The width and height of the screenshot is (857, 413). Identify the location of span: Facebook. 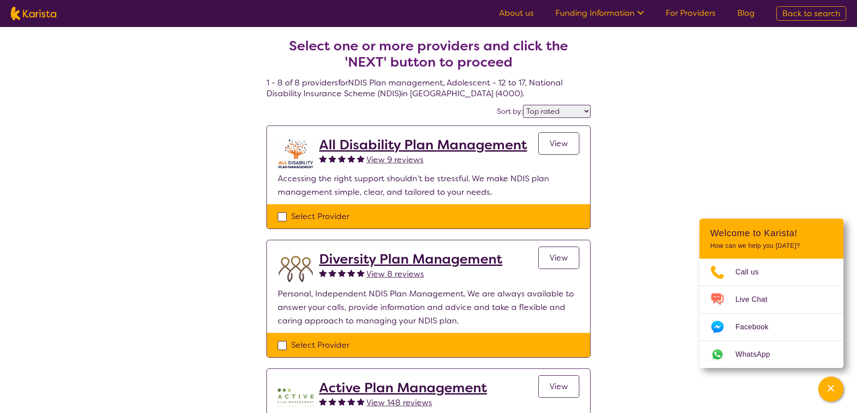
(757, 327).